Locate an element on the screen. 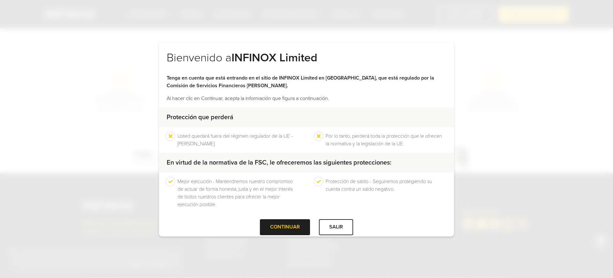  li: Por lo tanto, perderá toda la protección que le ofrecen la normativa y la legislación de la UE. is located at coordinates (386, 140).